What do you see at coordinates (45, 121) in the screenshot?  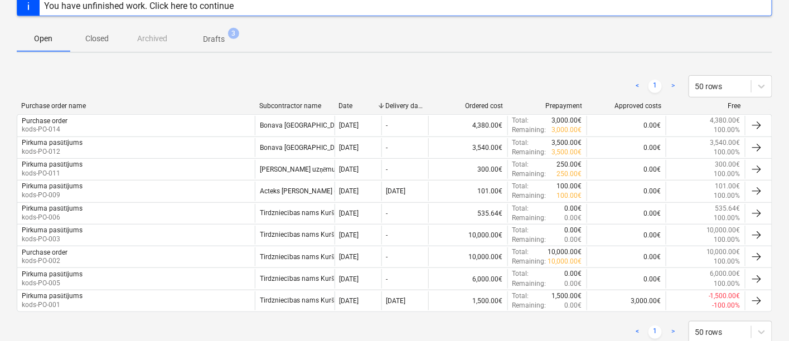 I see `div: Purchase order` at bounding box center [45, 121].